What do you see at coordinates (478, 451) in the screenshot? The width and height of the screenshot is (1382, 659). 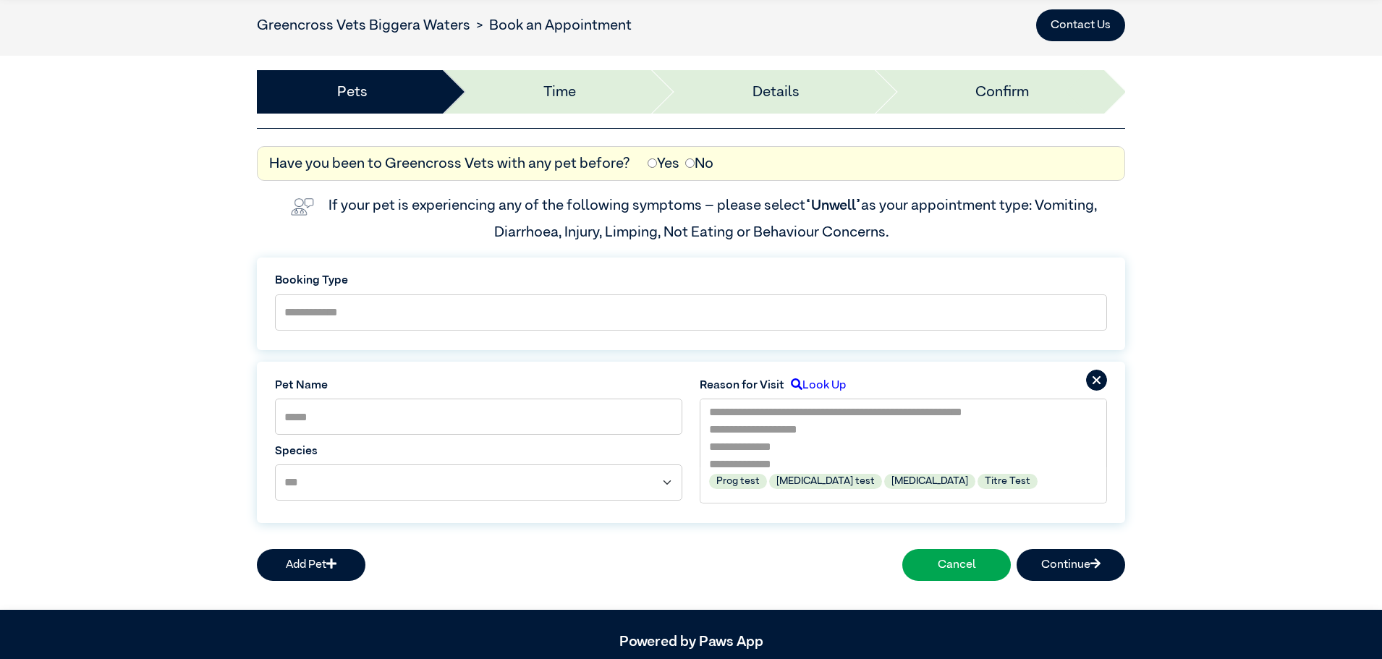 I see `label: Species` at bounding box center [478, 451].